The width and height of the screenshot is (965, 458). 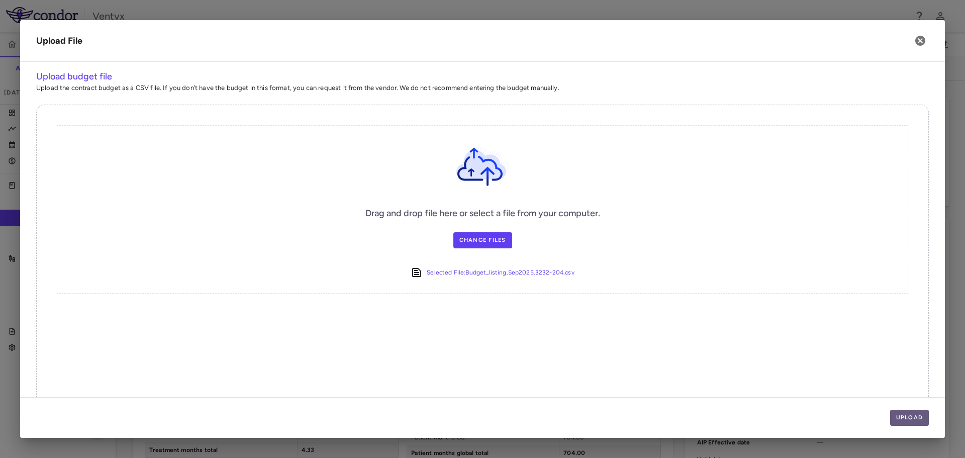 What do you see at coordinates (59, 41) in the screenshot?
I see `div: Upload File` at bounding box center [59, 41].